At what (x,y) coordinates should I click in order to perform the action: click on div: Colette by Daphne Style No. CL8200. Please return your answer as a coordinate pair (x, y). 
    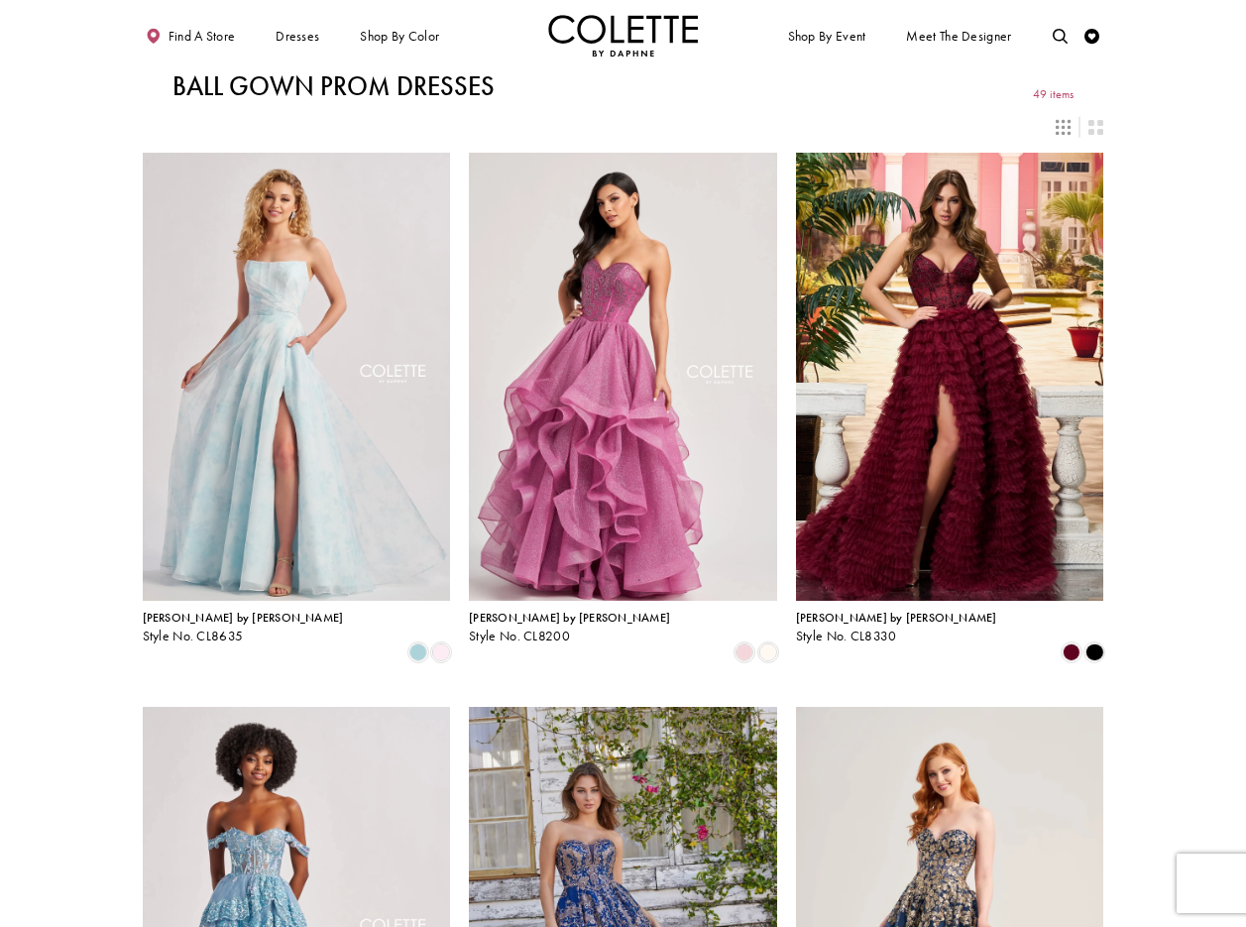
    Looking at the image, I should click on (569, 628).